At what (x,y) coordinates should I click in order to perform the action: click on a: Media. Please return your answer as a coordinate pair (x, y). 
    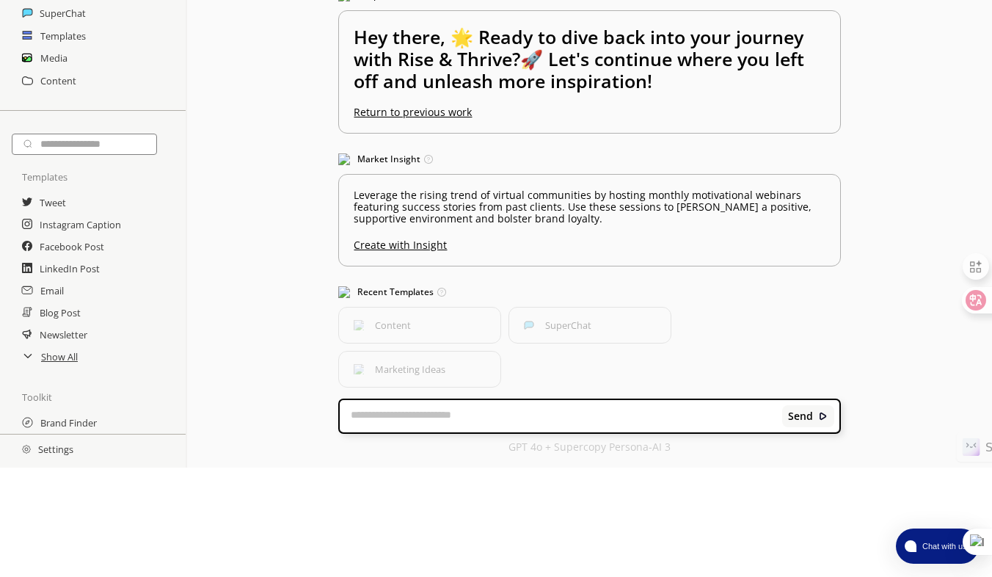
    Looking at the image, I should click on (54, 58).